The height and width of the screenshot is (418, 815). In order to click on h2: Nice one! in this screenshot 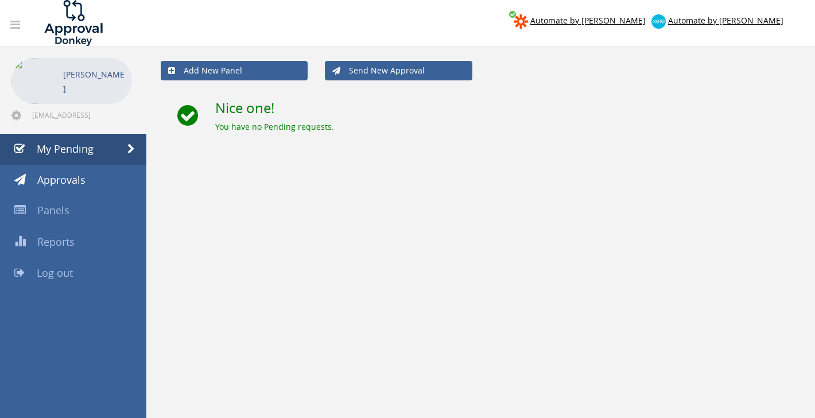, I will do `click(508, 108)`.